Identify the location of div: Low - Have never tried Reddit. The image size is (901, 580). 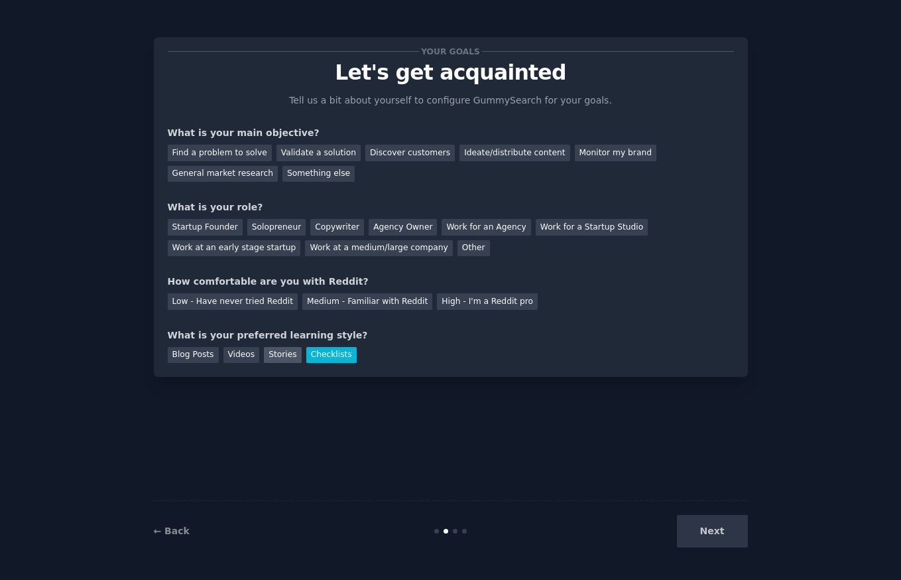
(233, 301).